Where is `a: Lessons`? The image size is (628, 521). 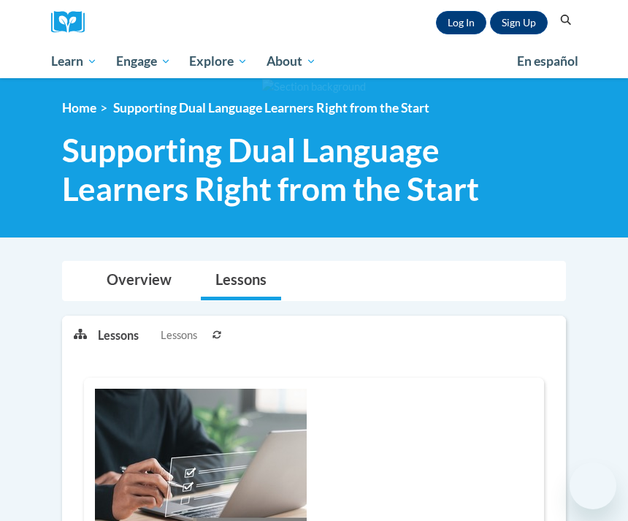
a: Lessons is located at coordinates (241, 281).